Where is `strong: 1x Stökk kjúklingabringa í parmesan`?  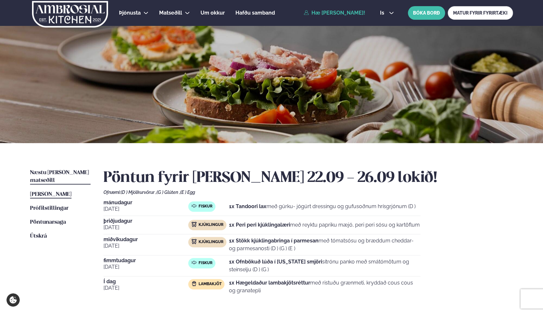
strong: 1x Stökk kjúklingabringa í parmesan is located at coordinates (273, 240).